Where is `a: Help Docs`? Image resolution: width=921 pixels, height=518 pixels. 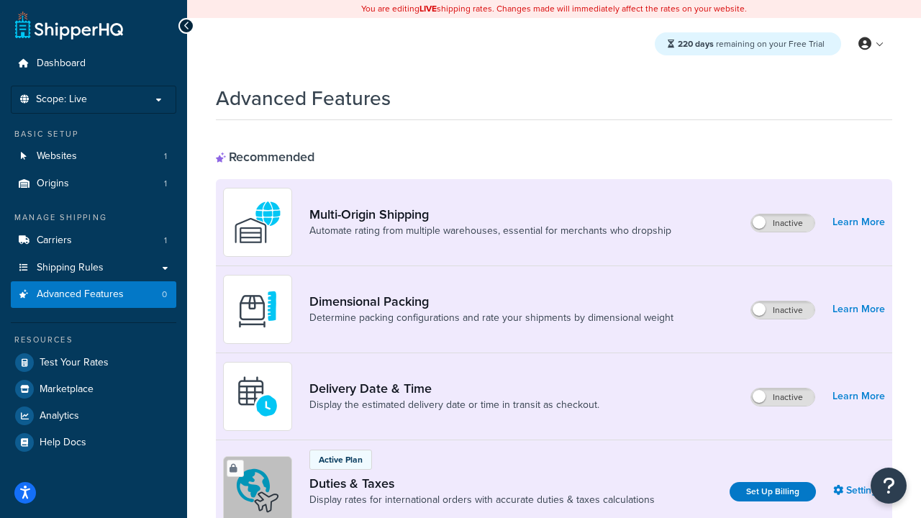 a: Help Docs is located at coordinates (94, 443).